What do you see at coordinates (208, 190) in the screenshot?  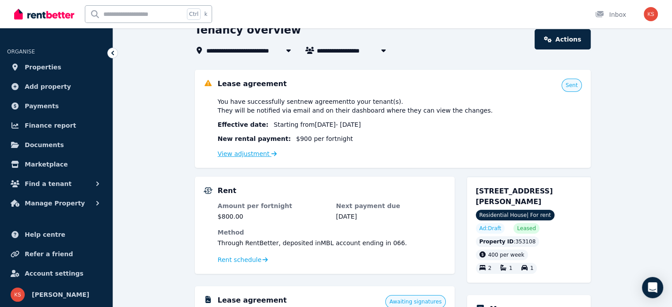 I see `img: Rental Payments` at bounding box center [208, 190].